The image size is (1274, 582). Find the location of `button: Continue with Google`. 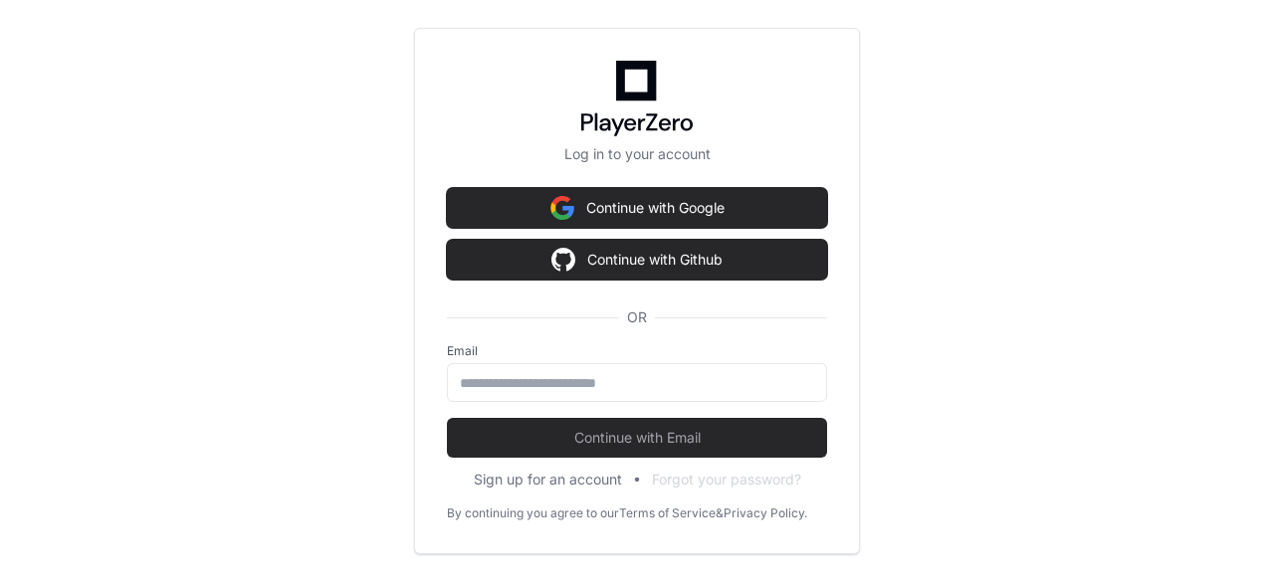

button: Continue with Google is located at coordinates (637, 208).